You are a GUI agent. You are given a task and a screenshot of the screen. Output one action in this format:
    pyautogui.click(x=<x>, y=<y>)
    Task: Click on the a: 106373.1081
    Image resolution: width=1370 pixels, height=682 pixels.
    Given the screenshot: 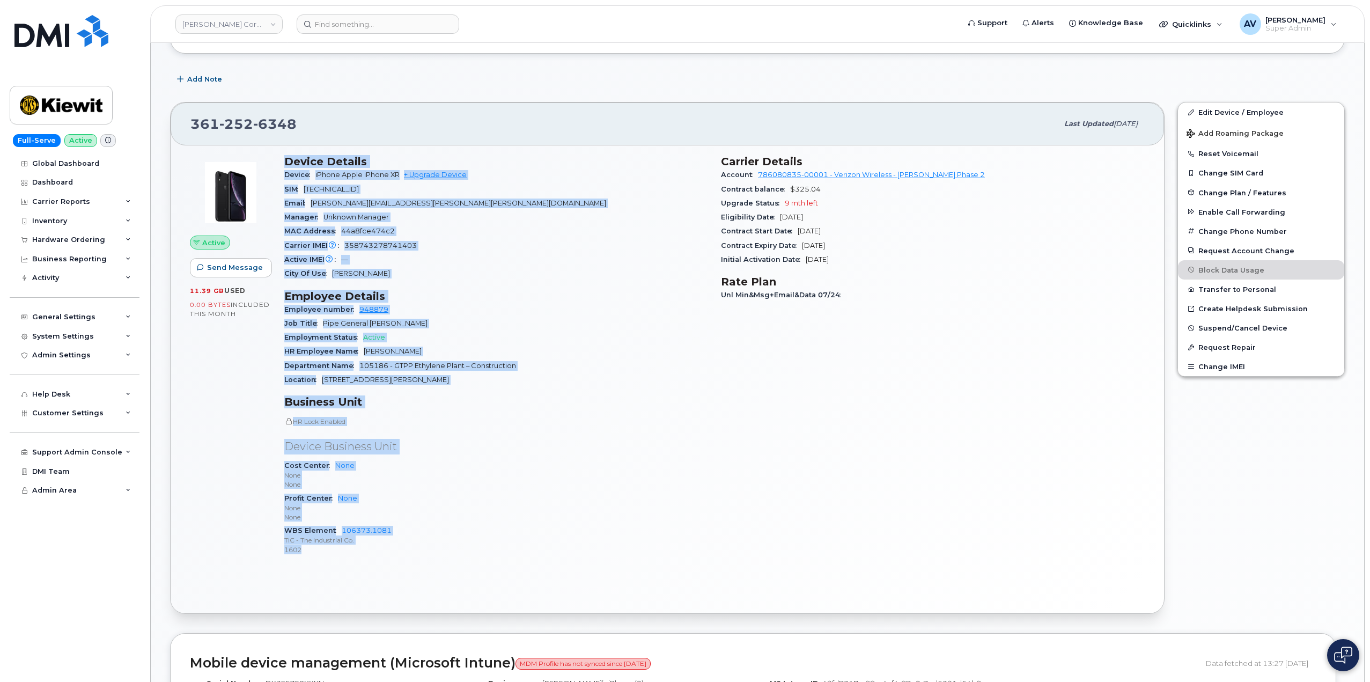 What is the action you would take?
    pyautogui.click(x=366, y=530)
    